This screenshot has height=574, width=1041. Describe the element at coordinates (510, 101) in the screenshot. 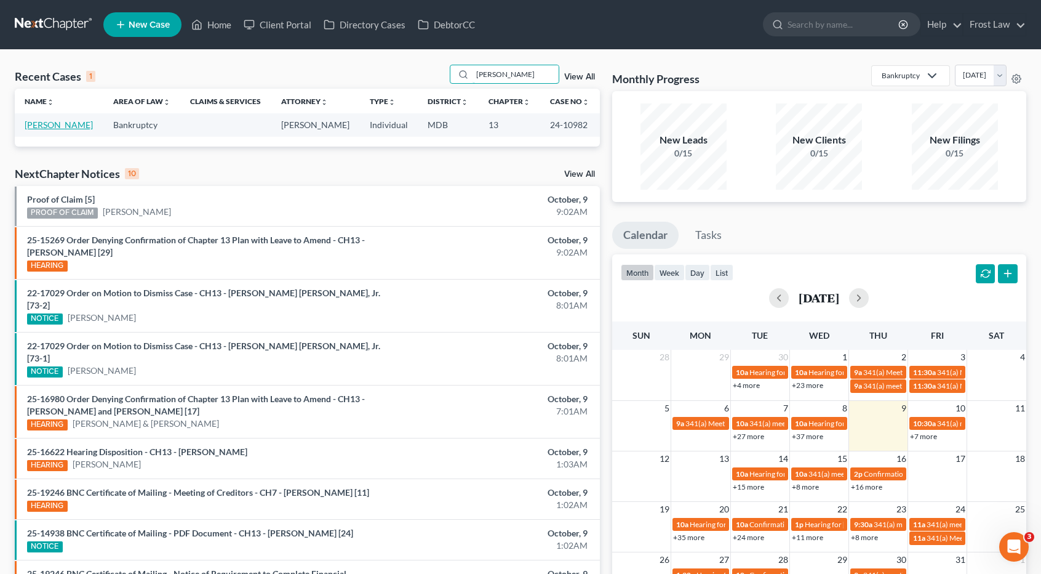

I see `a: Chapterunfold_more` at that location.